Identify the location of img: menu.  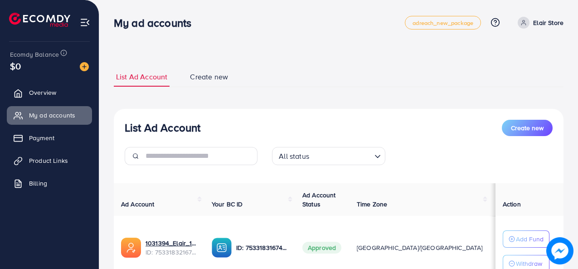
(85, 22).